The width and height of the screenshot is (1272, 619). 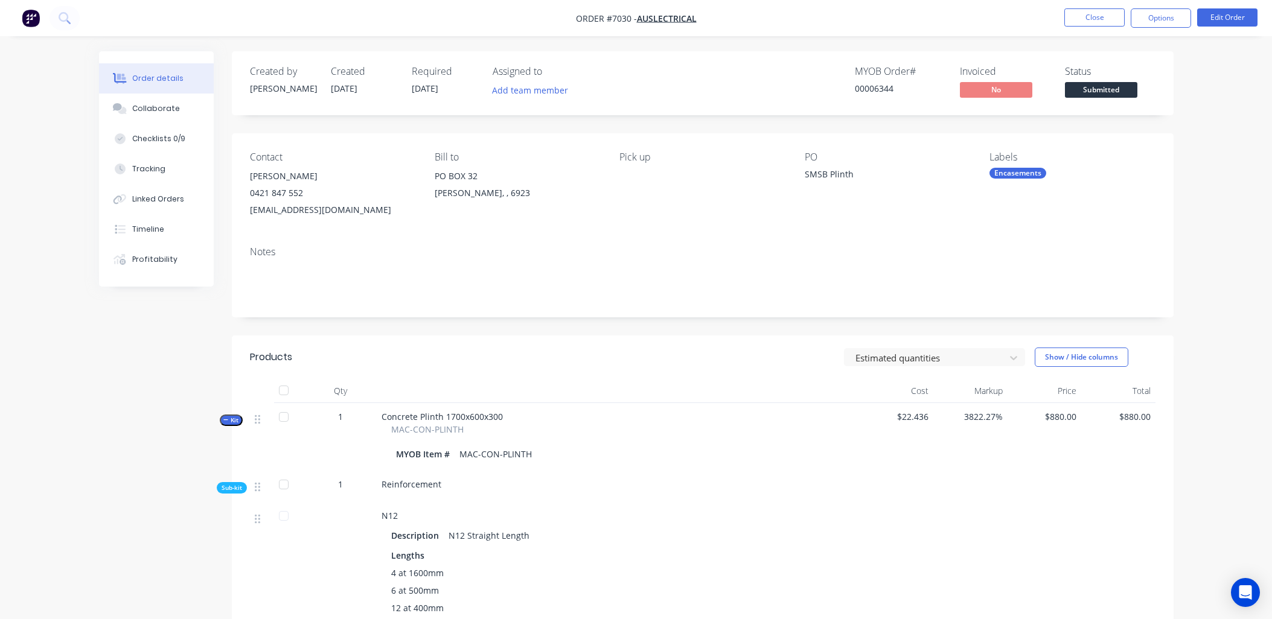 I want to click on div: Description, so click(x=417, y=535).